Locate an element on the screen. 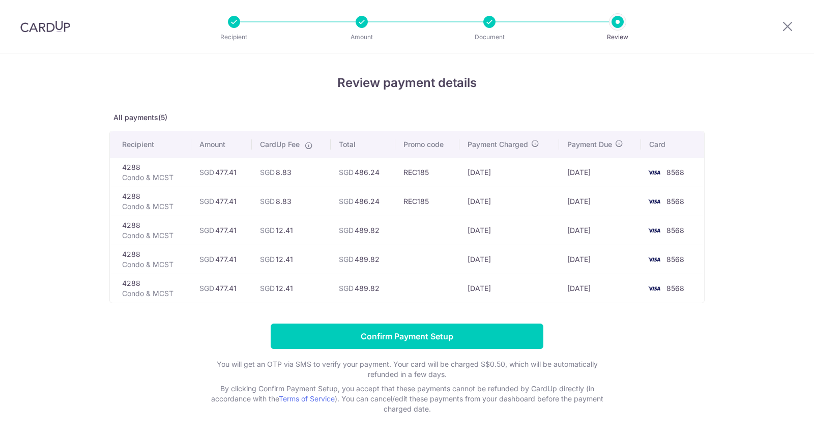  p: You will get an OTP via SMS to verify your payment. Your card will be charged S$0.50, which will ... is located at coordinates (407, 369).